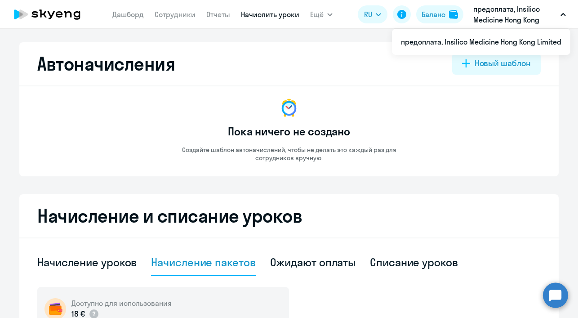 The image size is (578, 318). I want to click on img: balance, so click(453, 14).